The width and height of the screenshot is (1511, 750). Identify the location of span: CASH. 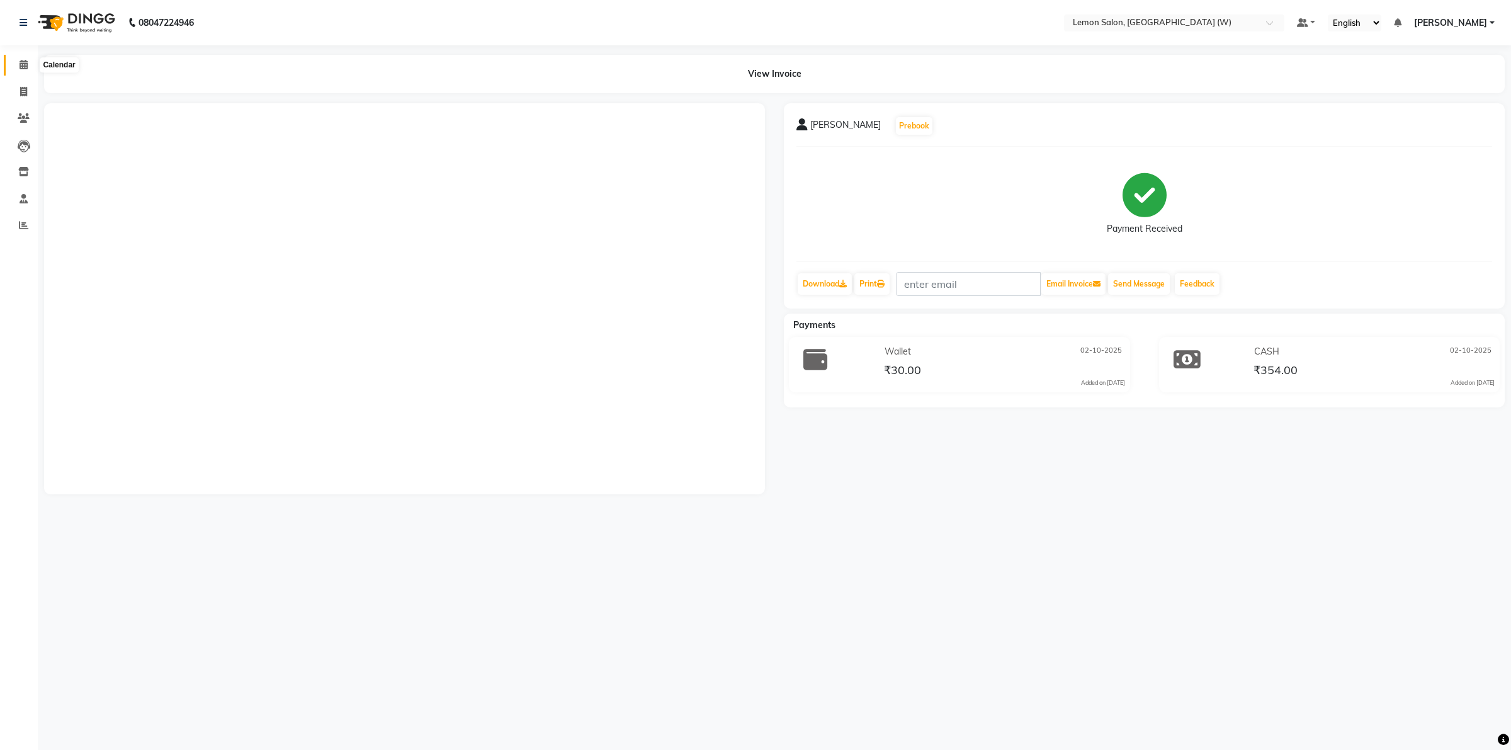
(1267, 351).